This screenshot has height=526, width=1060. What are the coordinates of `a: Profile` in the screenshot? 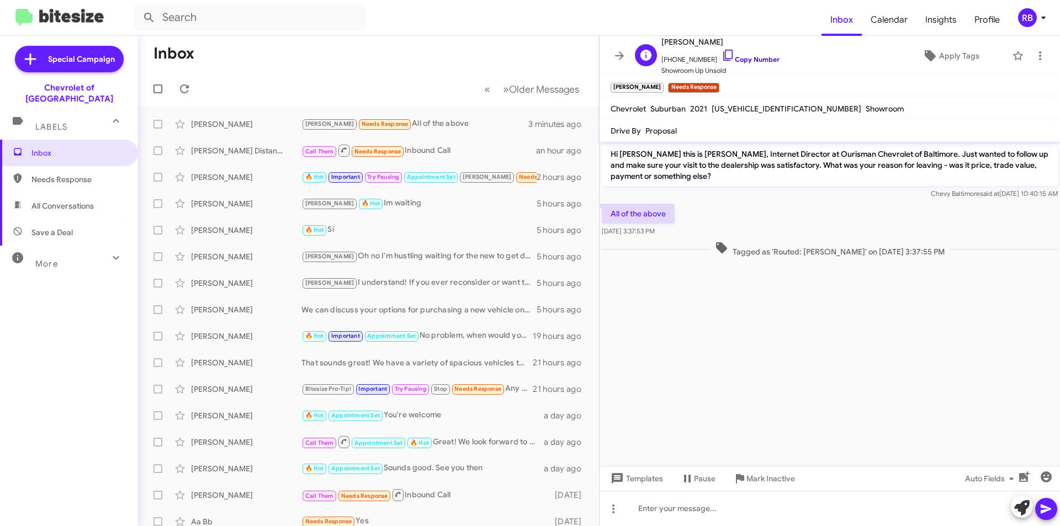 It's located at (987, 20).